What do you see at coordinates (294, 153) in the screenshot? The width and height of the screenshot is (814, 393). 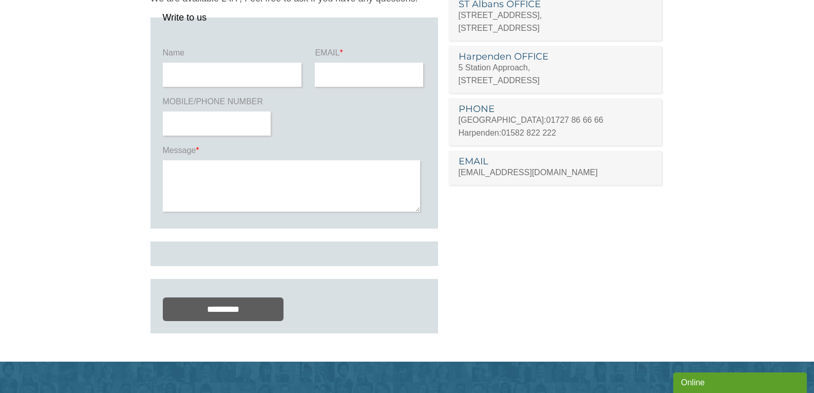 I see `label: Message` at bounding box center [294, 153].